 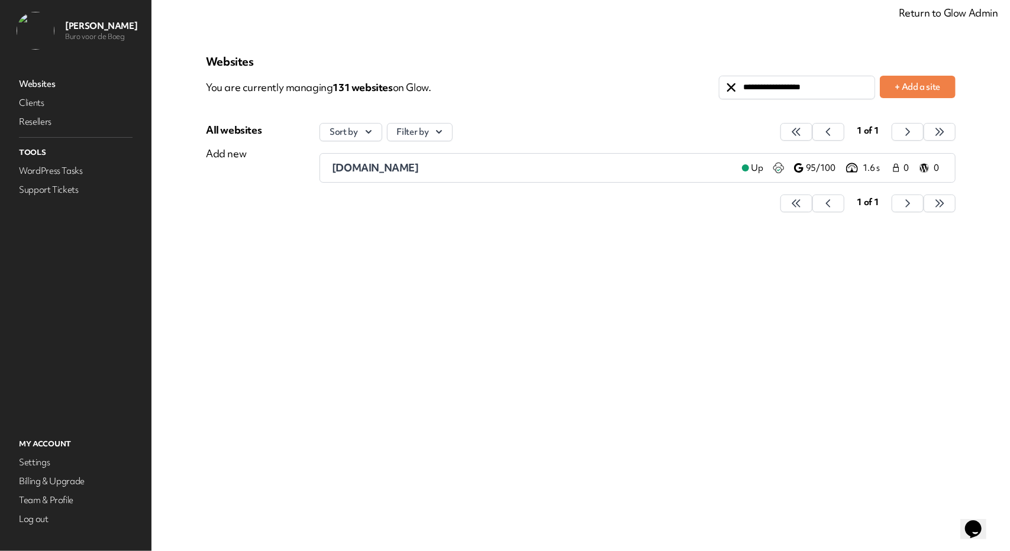 I want to click on p: Tools, so click(x=76, y=153).